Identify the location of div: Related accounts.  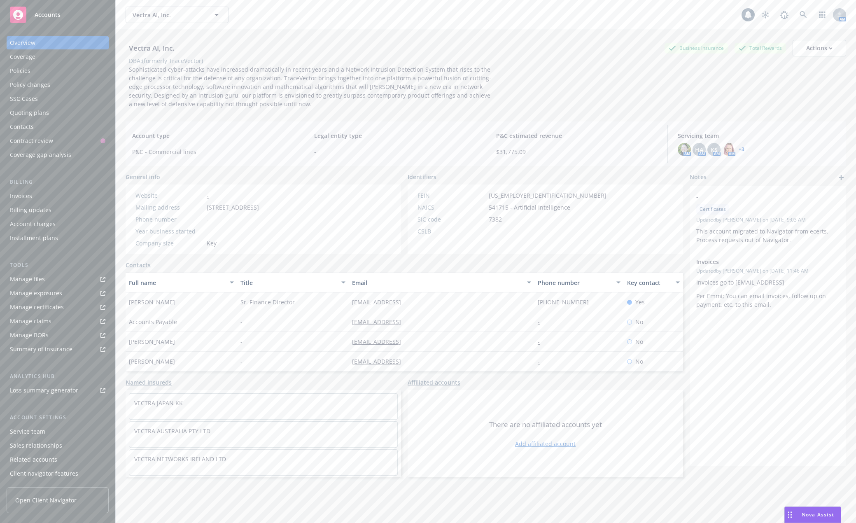
(33, 459).